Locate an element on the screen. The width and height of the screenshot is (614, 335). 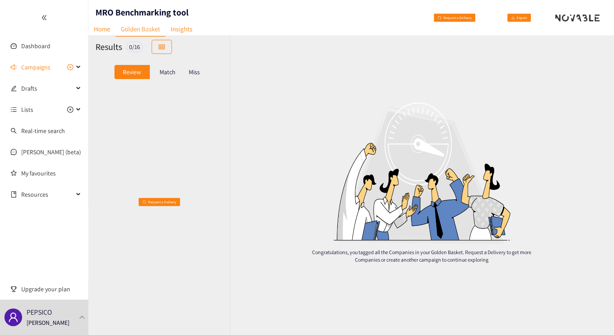
p: Congratulations, you tagged all the Companies in your Golden Basket. Request a Delivery to get mo... is located at coordinates (422, 256).